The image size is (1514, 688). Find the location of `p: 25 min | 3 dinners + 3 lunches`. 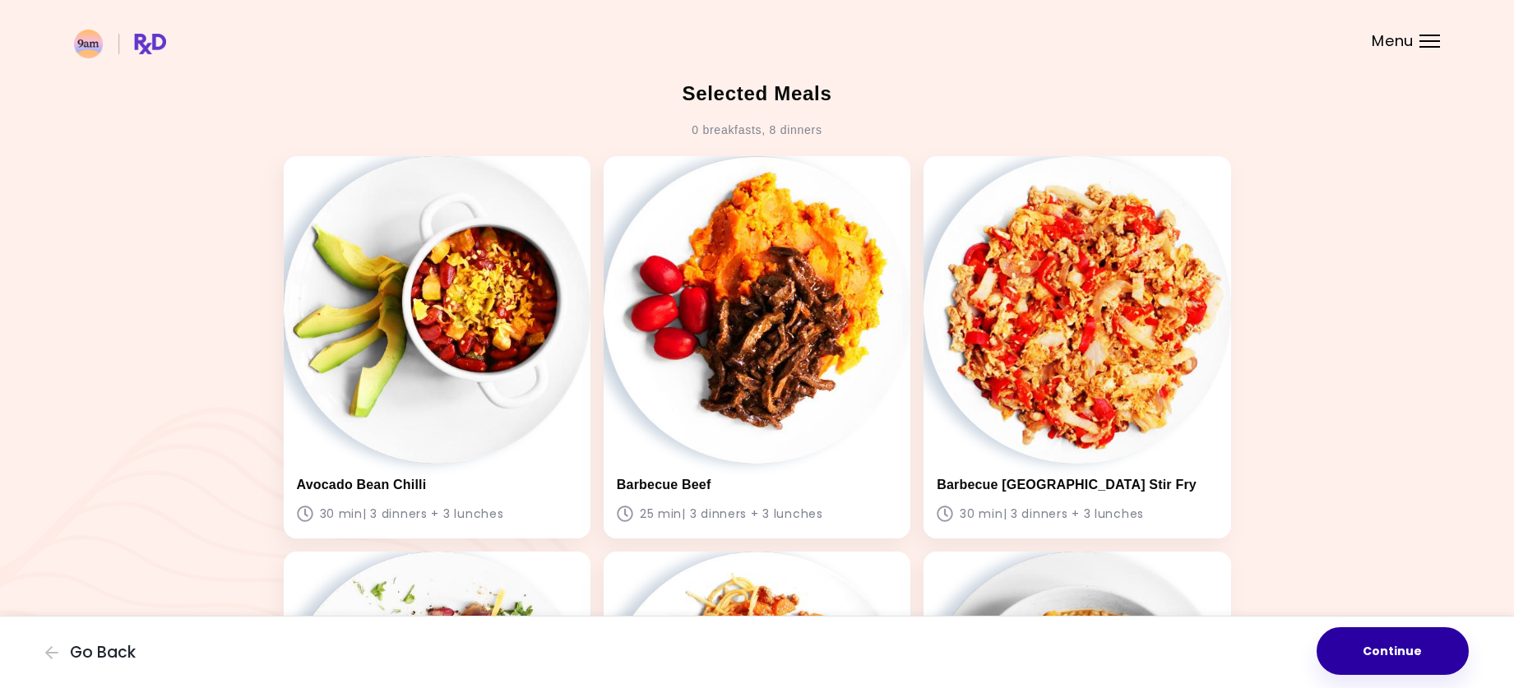

p: 25 min | 3 dinners + 3 lunches is located at coordinates (757, 514).